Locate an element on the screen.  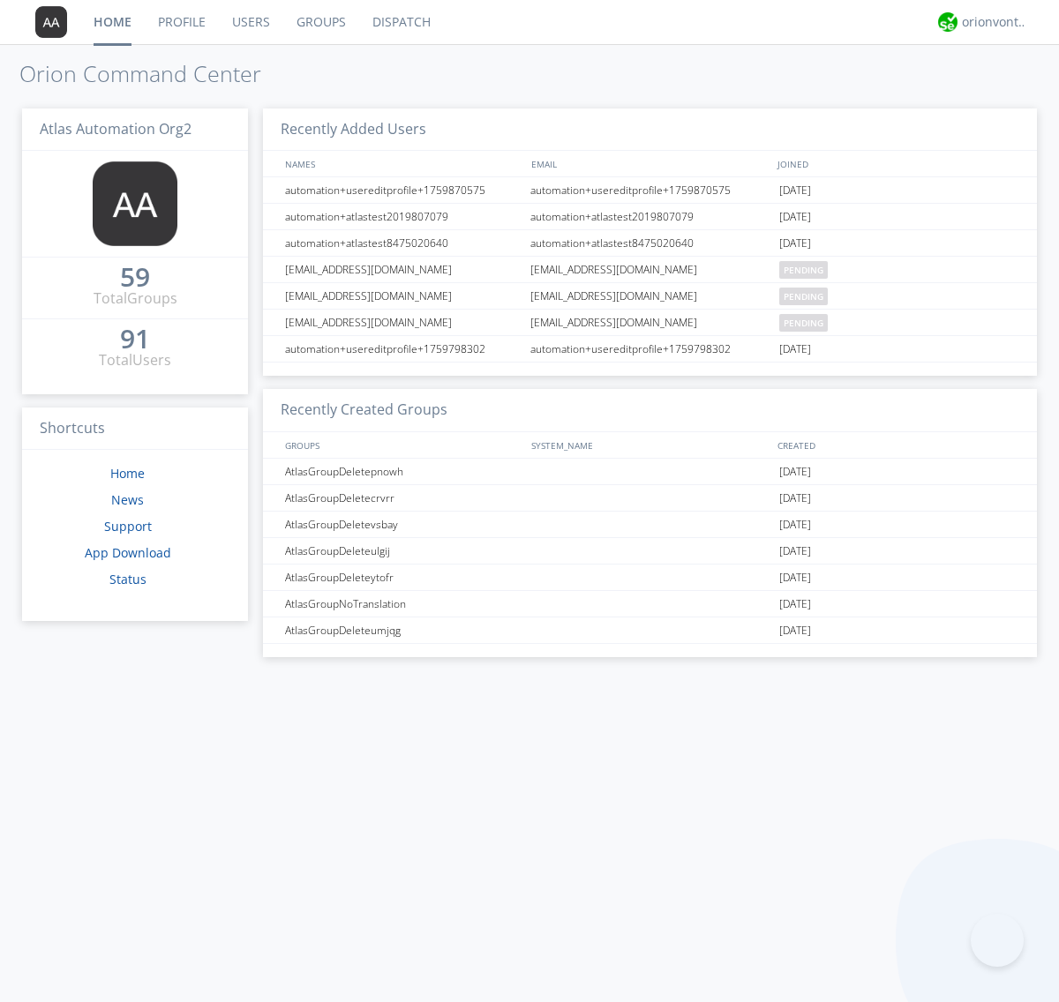
div: JOINED is located at coordinates (896, 163).